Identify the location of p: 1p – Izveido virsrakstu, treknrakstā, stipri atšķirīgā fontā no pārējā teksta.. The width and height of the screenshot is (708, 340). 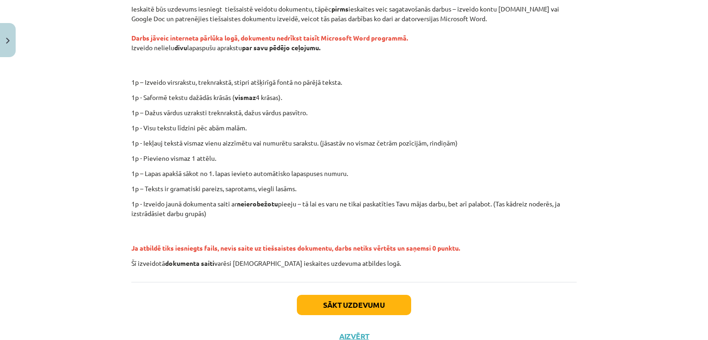
(385, 82).